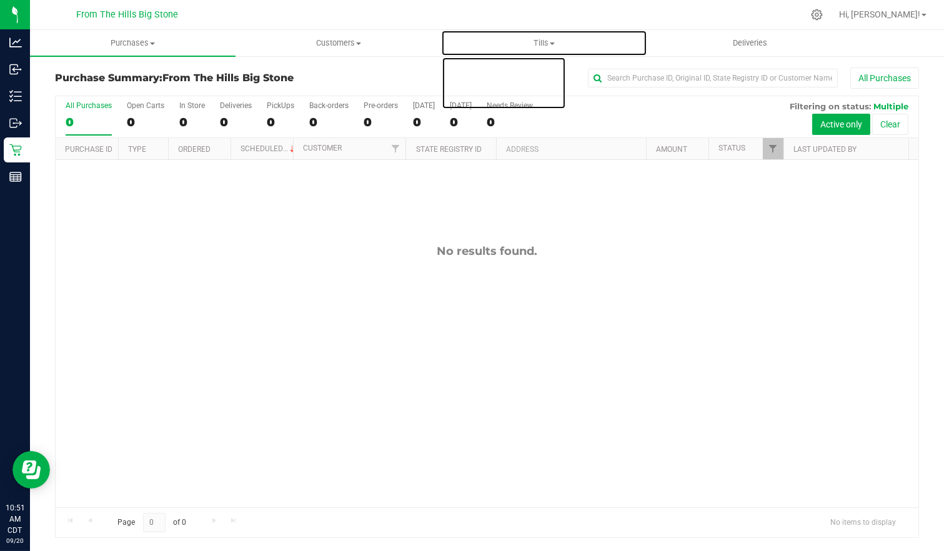  What do you see at coordinates (713, 78) in the screenshot?
I see `input: Search Purchase ID, Original ID, State Registry ID or Customer Name...` at bounding box center [713, 78].